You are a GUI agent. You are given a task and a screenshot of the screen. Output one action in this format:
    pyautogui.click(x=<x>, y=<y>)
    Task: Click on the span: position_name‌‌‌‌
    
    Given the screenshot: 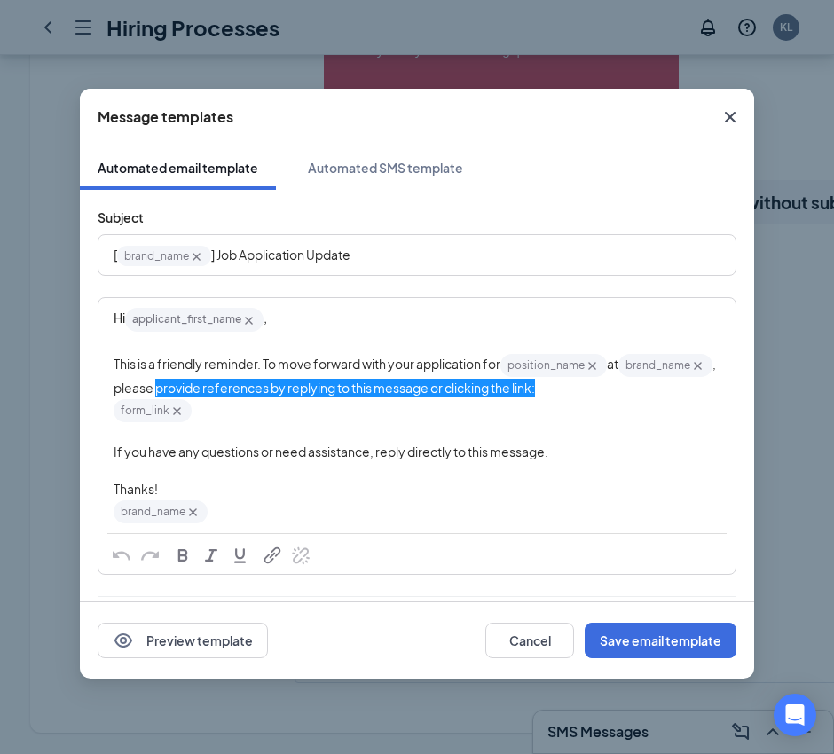 What is the action you would take?
    pyautogui.click(x=554, y=366)
    